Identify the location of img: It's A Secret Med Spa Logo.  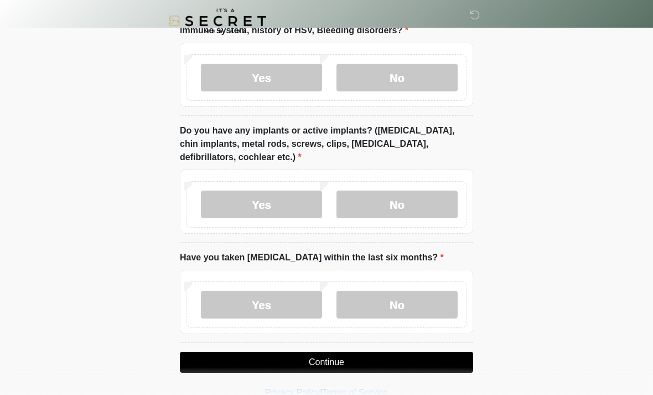
(218, 20).